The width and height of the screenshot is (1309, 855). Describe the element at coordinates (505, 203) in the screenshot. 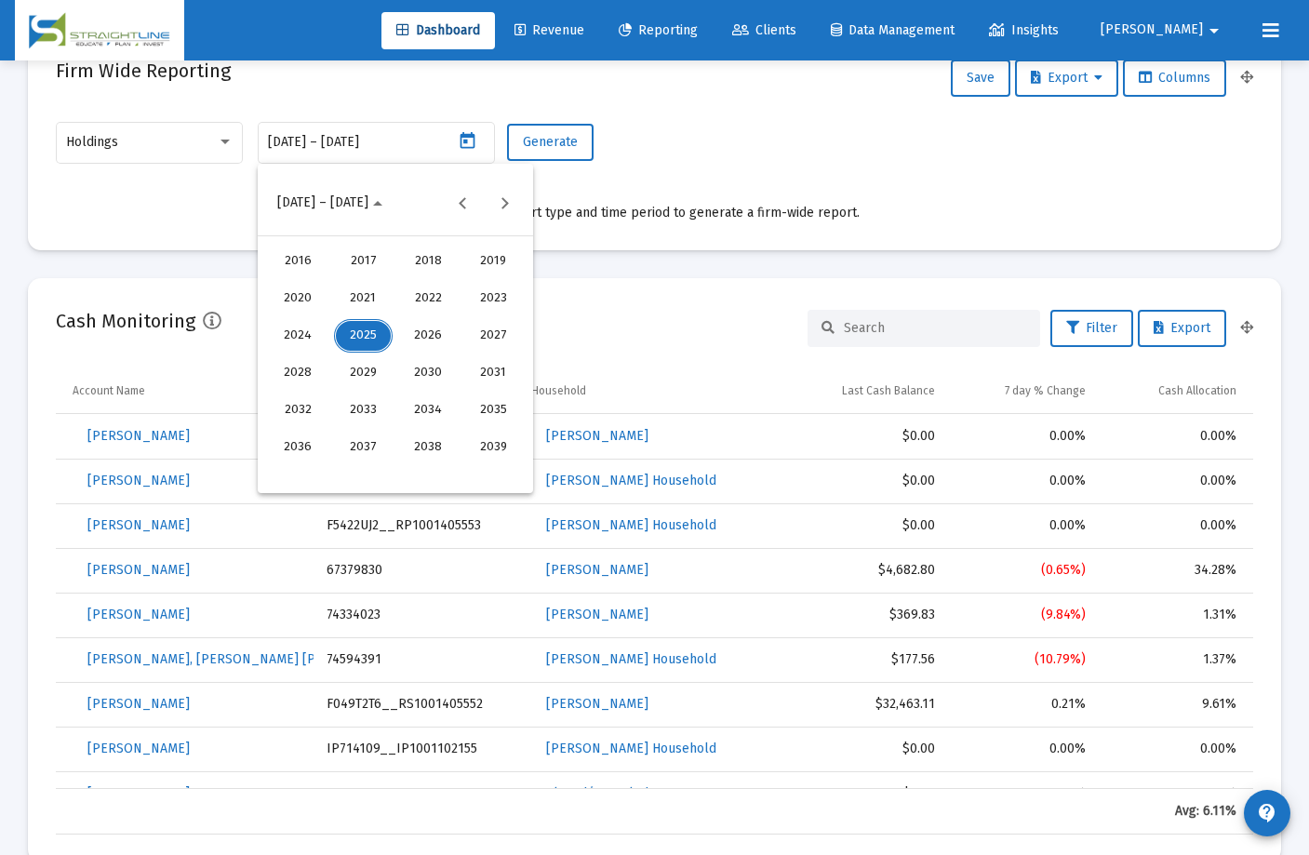

I see `button: Next 24 years` at that location.